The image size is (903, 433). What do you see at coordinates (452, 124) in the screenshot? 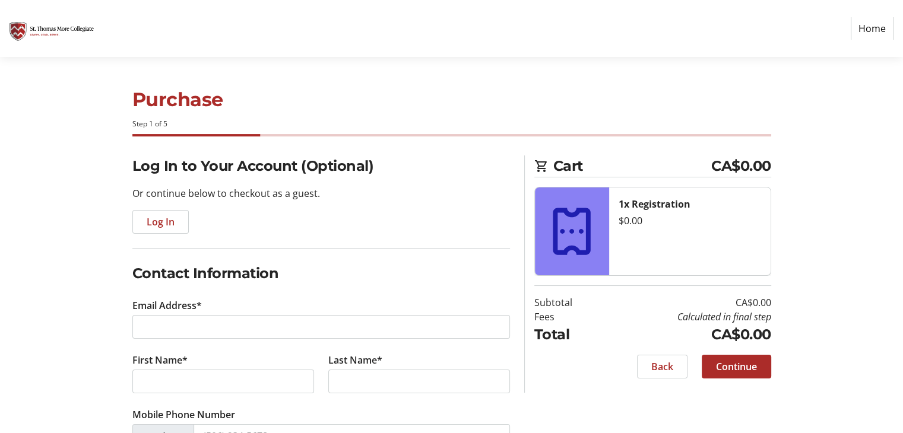
I see `div: Step 1 of 5` at bounding box center [452, 124].